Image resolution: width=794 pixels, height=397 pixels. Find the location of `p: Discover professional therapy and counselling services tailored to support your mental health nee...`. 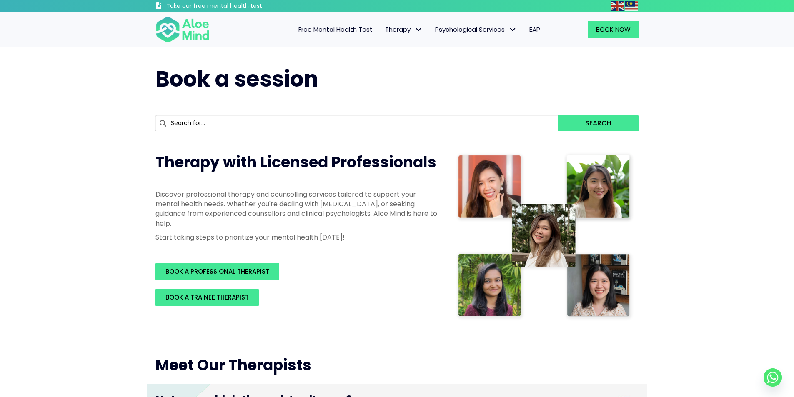

p: Discover professional therapy and counselling services tailored to support your mental health nee... is located at coordinates (297, 209).